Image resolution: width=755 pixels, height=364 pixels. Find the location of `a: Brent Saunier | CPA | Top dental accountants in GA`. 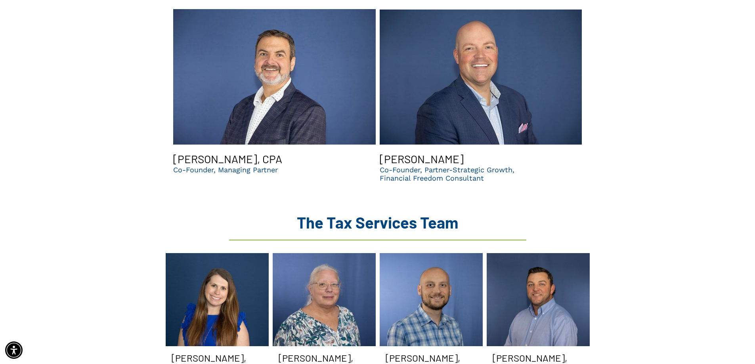

a: Brent Saunier | CPA | Top dental accountants in GA is located at coordinates (274, 77).